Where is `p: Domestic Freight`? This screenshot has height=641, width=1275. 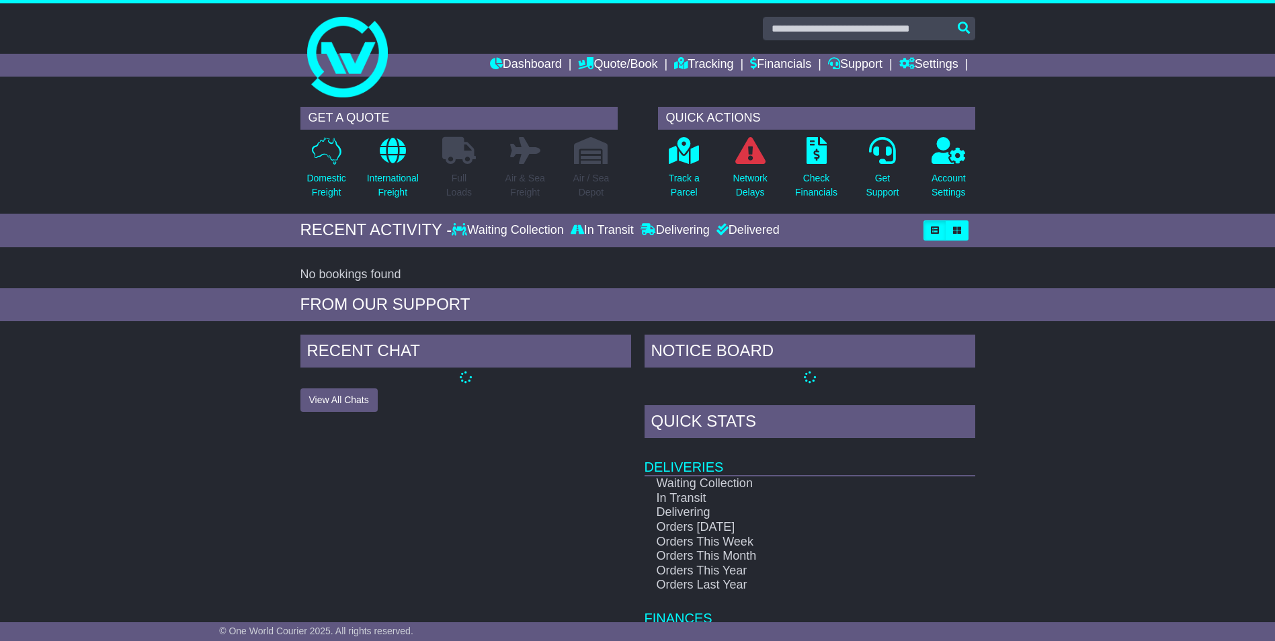 p: Domestic Freight is located at coordinates (326, 186).